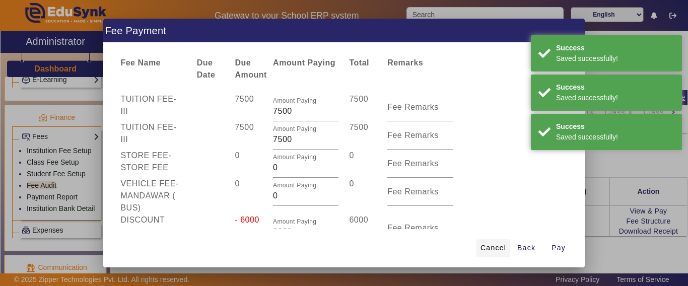  Describe the element at coordinates (344, 30) in the screenshot. I see `h1: Fee Payment` at that location.